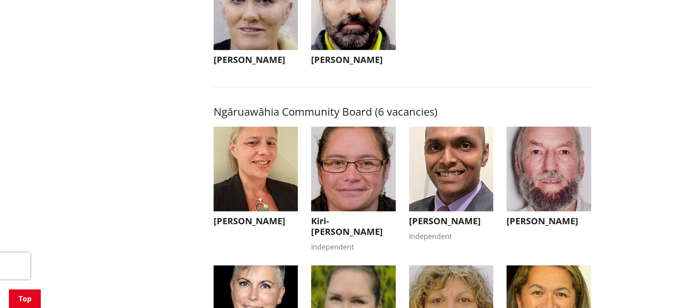 Image resolution: width=674 pixels, height=308 pixels. Describe the element at coordinates (451, 169) in the screenshot. I see `img: WO-W-NN__SUDHAN_G__tXp8d` at that location.